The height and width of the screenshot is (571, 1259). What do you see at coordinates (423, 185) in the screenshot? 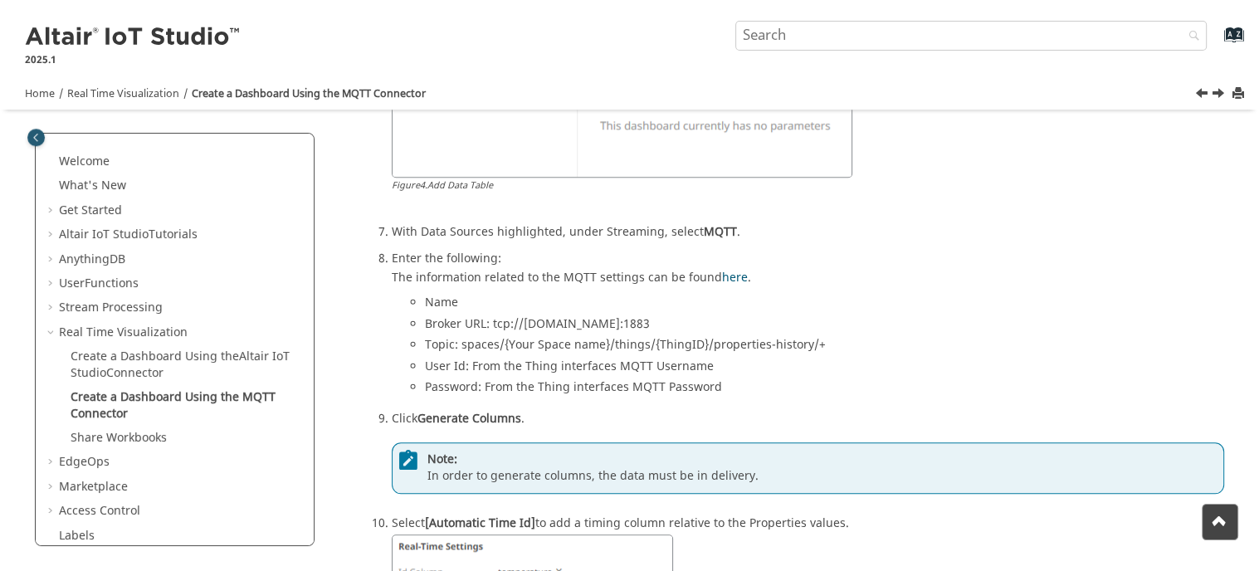
I see `span: 4` at bounding box center [423, 185].